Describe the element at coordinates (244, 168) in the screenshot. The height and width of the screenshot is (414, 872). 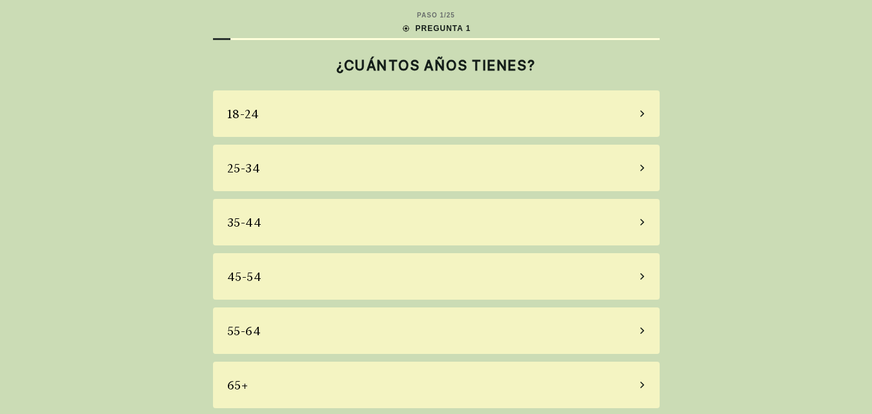
I see `div: 25-34` at that location.